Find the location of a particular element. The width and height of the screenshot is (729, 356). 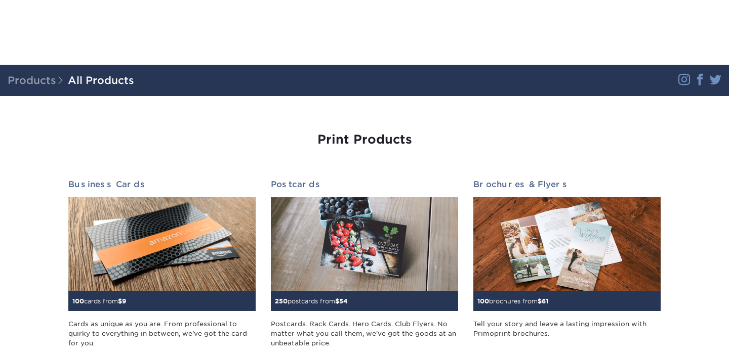

h1: Print Products is located at coordinates (364, 140).